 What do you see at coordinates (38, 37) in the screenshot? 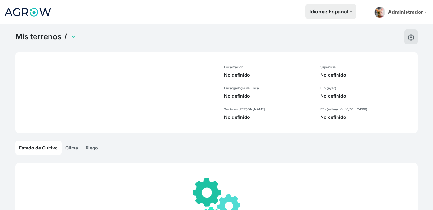
I see `a: Mis terrenos` at bounding box center [38, 37].